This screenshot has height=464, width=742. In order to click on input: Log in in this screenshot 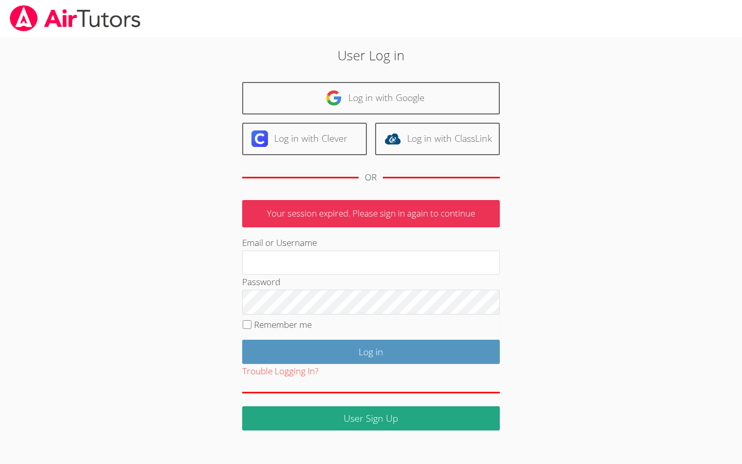, I will do `click(371, 351)`.